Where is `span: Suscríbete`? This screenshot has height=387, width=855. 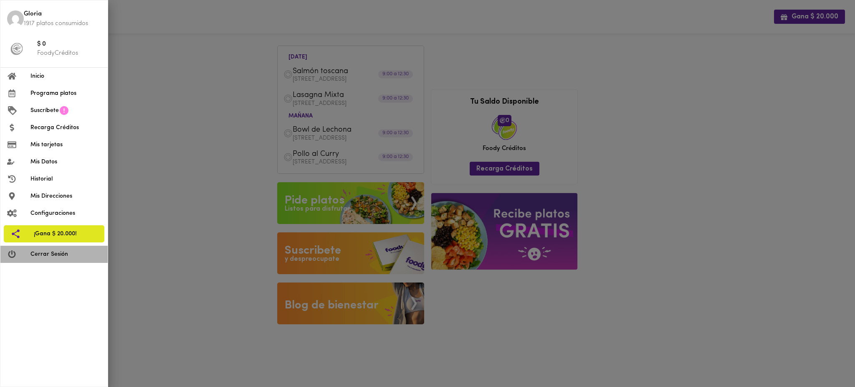 span: Suscríbete is located at coordinates (45, 110).